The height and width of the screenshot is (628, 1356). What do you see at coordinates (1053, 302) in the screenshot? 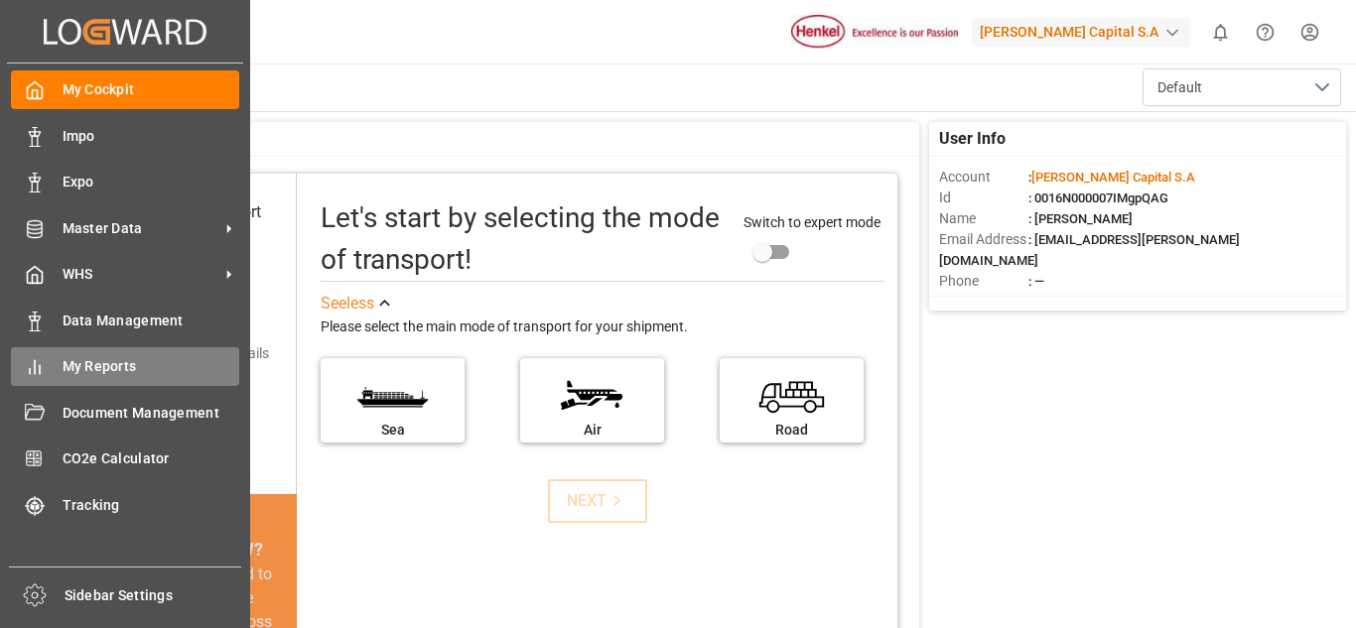
I see `span: : Shipper` at bounding box center [1053, 302].